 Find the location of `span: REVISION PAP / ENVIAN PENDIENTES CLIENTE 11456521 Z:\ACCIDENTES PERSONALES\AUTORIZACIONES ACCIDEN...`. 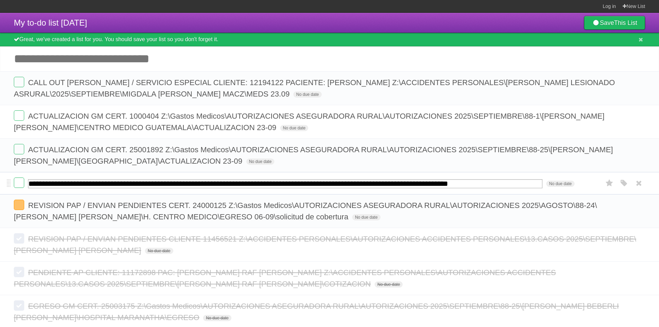

span: REVISION PAP / ENVIAN PENDIENTES CLIENTE 11456521 Z:\ACCIDENTES PERSONALES\AUTORIZACIONES ACCIDEN... is located at coordinates (325, 244).